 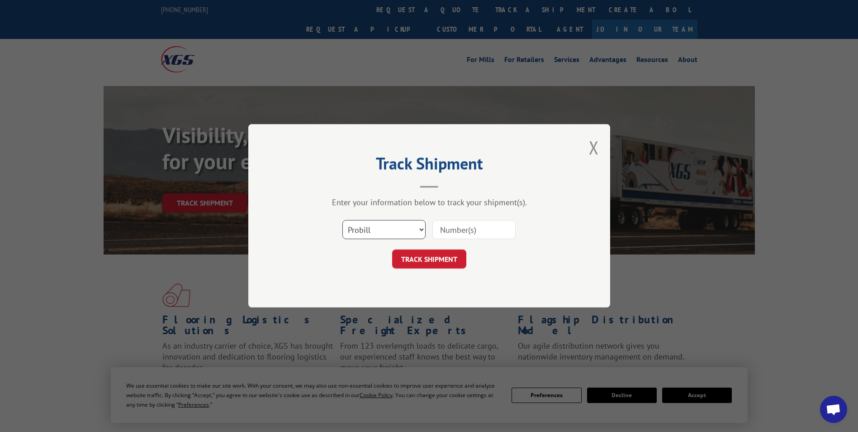 What do you see at coordinates (474, 230) in the screenshot?
I see `input: Number(s)` at bounding box center [474, 230].